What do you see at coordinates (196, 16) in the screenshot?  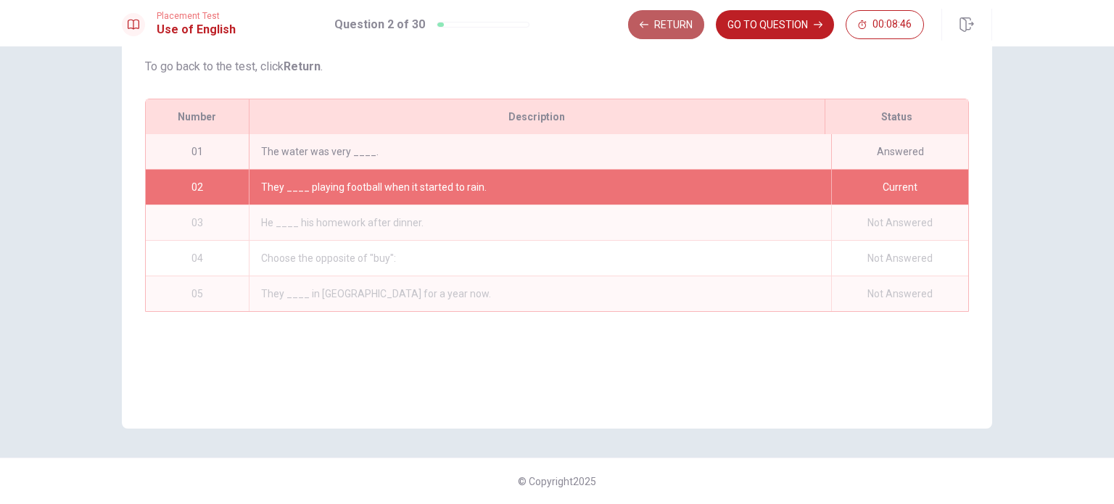 I see `span: Placement Test` at bounding box center [196, 16].